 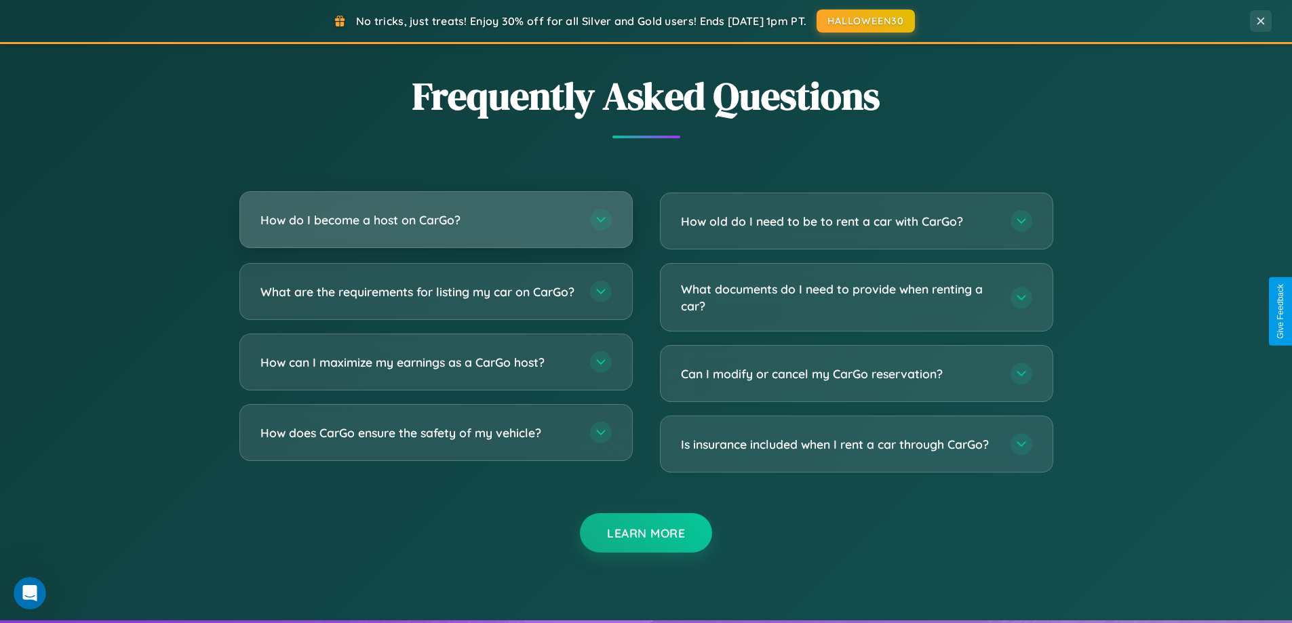 I want to click on h3: What are the requirements for listing my car on CarGo?, so click(x=418, y=292).